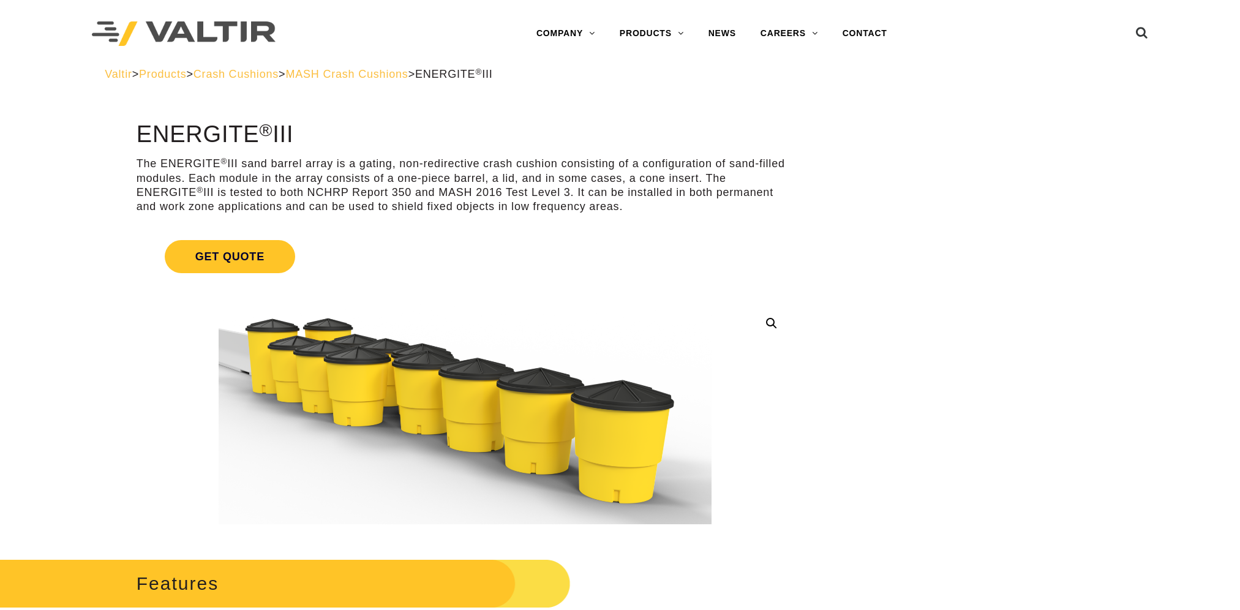  I want to click on a: MASH Crash Cushions, so click(347, 74).